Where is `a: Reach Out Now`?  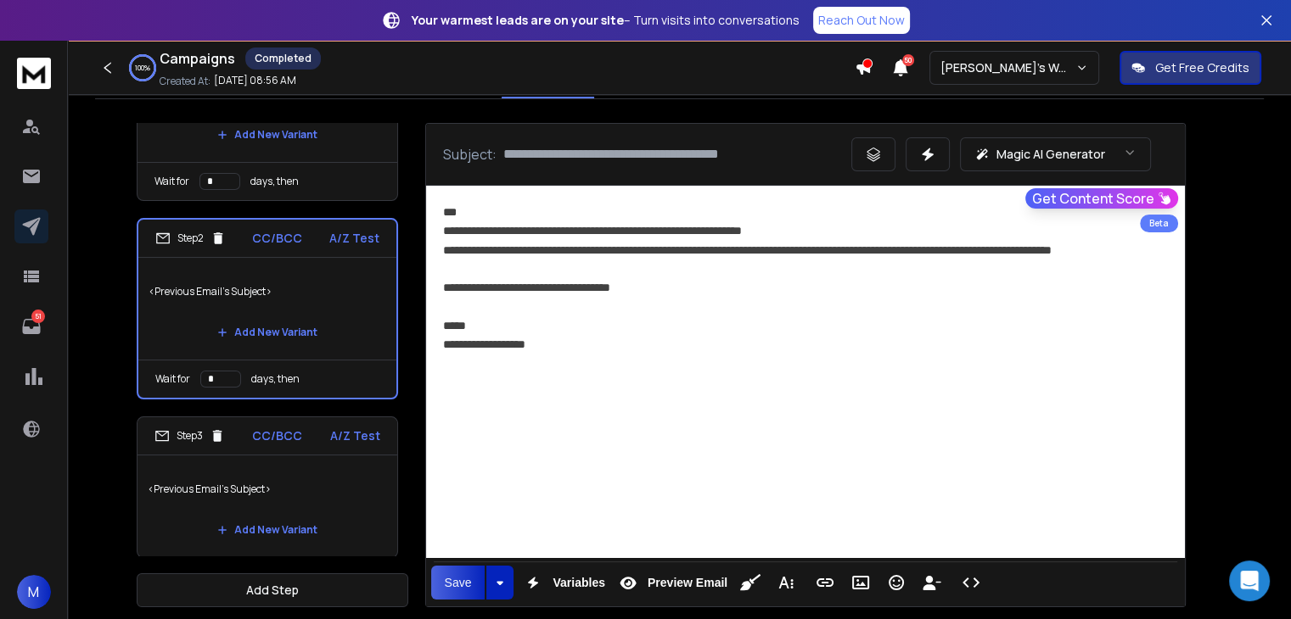
a: Reach Out Now is located at coordinates (861, 20).